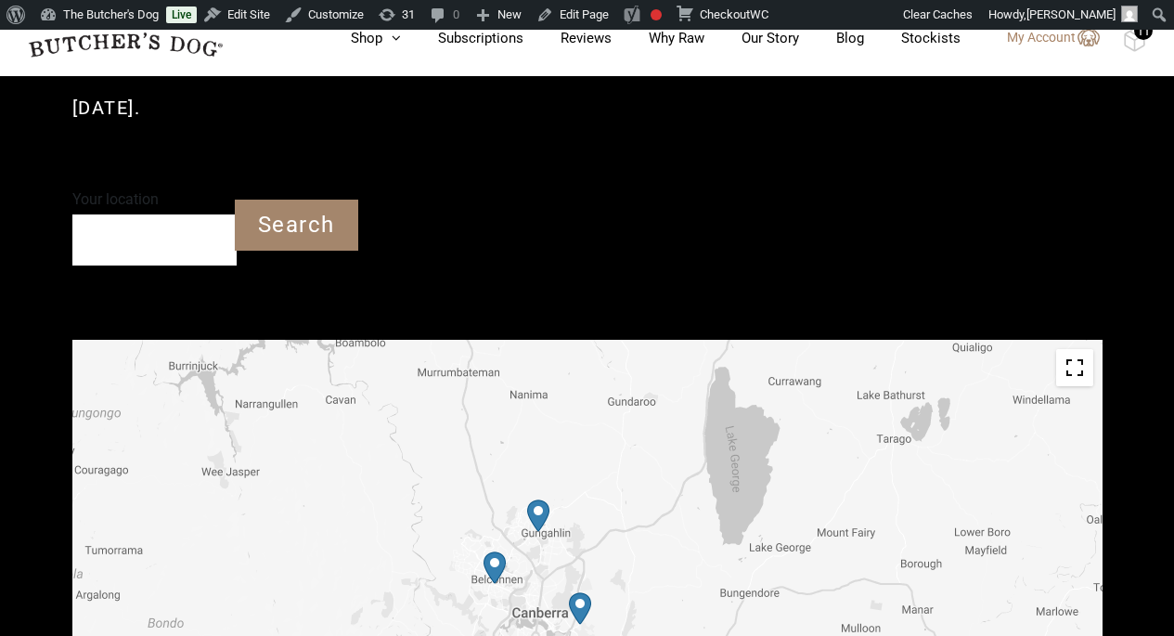 The height and width of the screenshot is (636, 1174). I want to click on div: Petbarn – Gungahlin, so click(538, 515).